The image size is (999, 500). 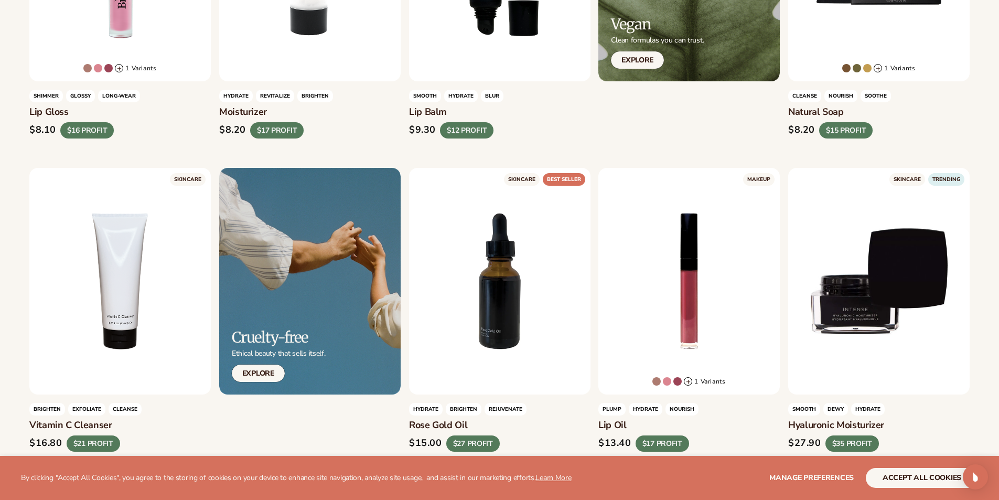 I want to click on span: SMOOTH, so click(x=425, y=96).